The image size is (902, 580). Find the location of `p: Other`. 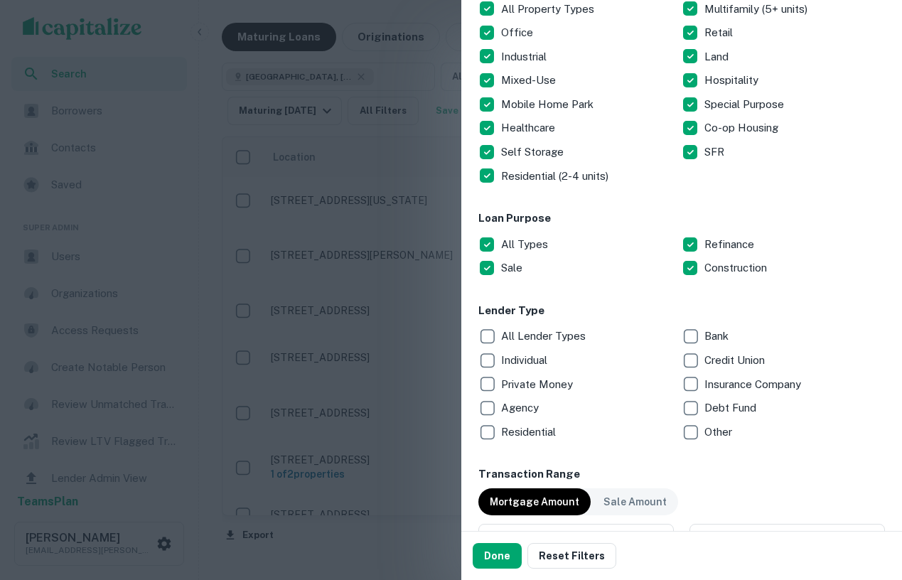

p: Other is located at coordinates (719, 432).